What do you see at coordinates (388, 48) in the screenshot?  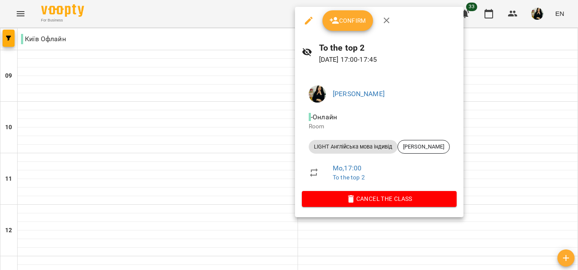 I see `h6: To the top 2` at bounding box center [388, 48].